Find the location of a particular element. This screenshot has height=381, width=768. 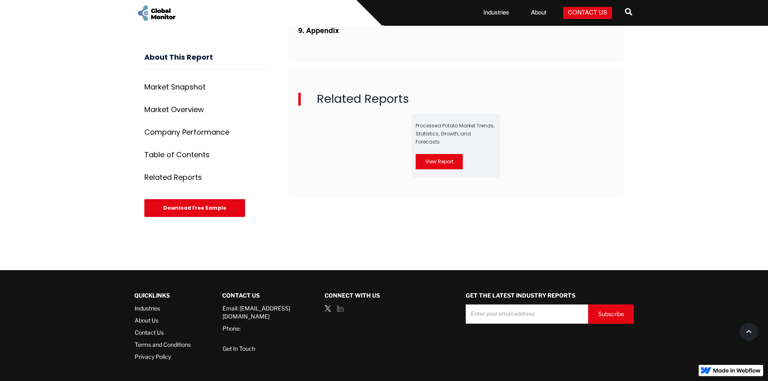

a: Get In Touch is located at coordinates (239, 345).